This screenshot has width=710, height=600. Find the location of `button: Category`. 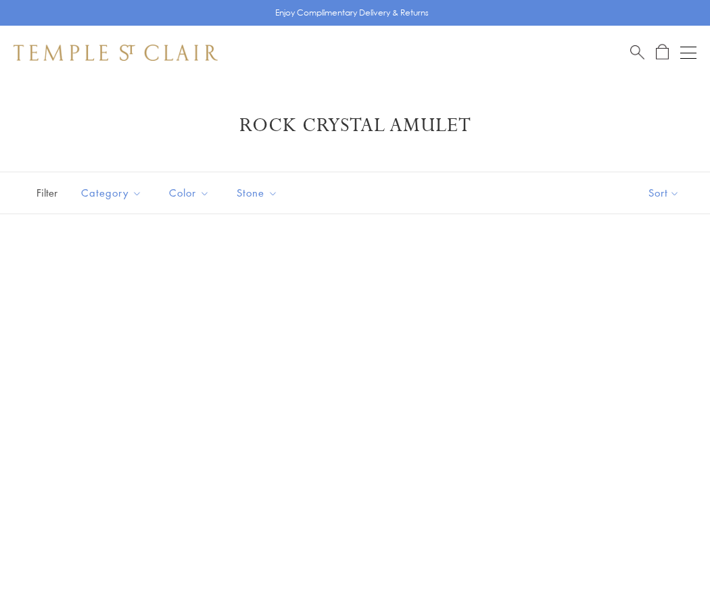

button: Category is located at coordinates (112, 193).